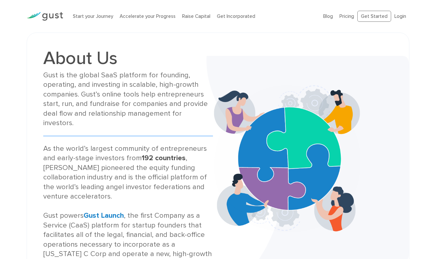 The image size is (436, 259). What do you see at coordinates (196, 16) in the screenshot?
I see `a: Raise Capital` at bounding box center [196, 16].